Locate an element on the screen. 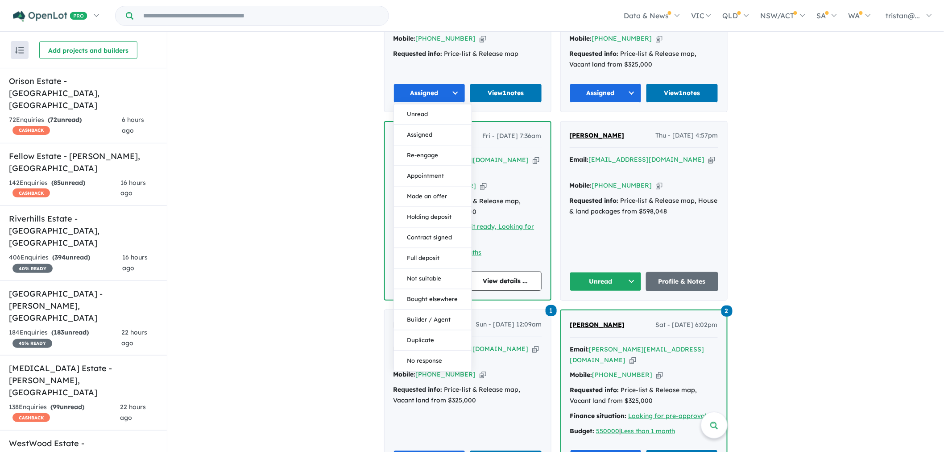  button: Re-engage is located at coordinates (433, 155).